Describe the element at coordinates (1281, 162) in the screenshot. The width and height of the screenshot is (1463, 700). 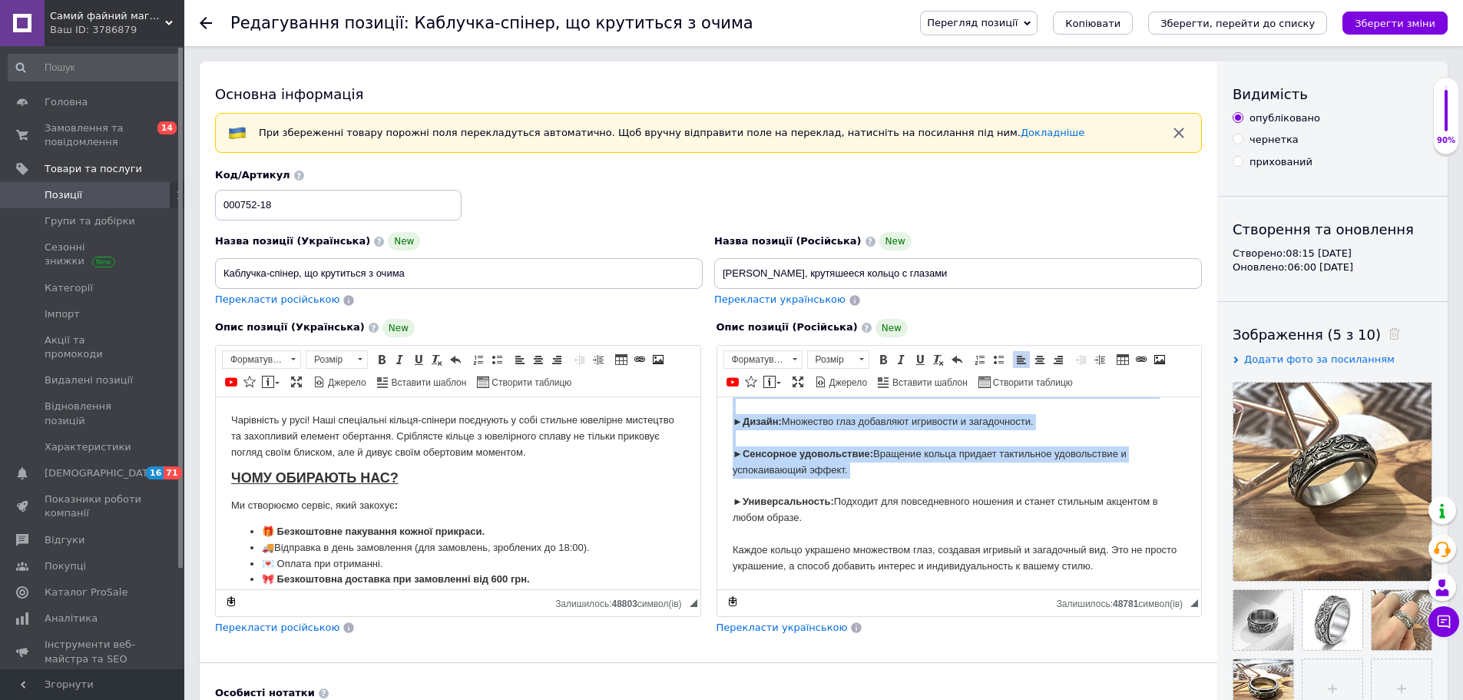
I see `div: прихований` at that location.